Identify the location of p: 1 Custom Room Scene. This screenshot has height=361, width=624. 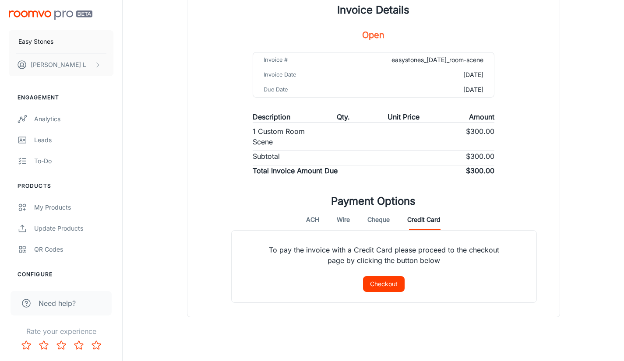
(283, 137).